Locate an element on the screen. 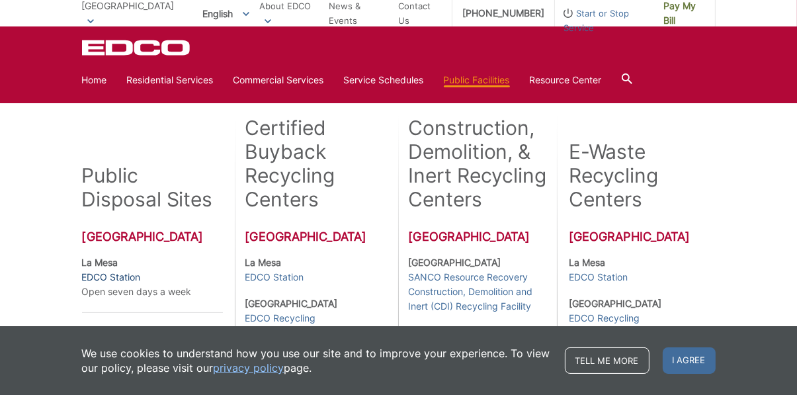  h2: Certified Buyback Recycling Centers is located at coordinates (312, 163).